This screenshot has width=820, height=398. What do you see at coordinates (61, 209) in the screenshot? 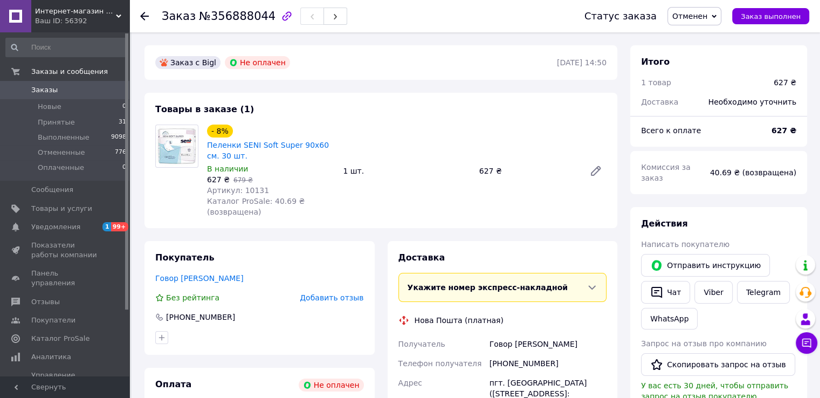
I see `span: Товары и услуги` at bounding box center [61, 209].